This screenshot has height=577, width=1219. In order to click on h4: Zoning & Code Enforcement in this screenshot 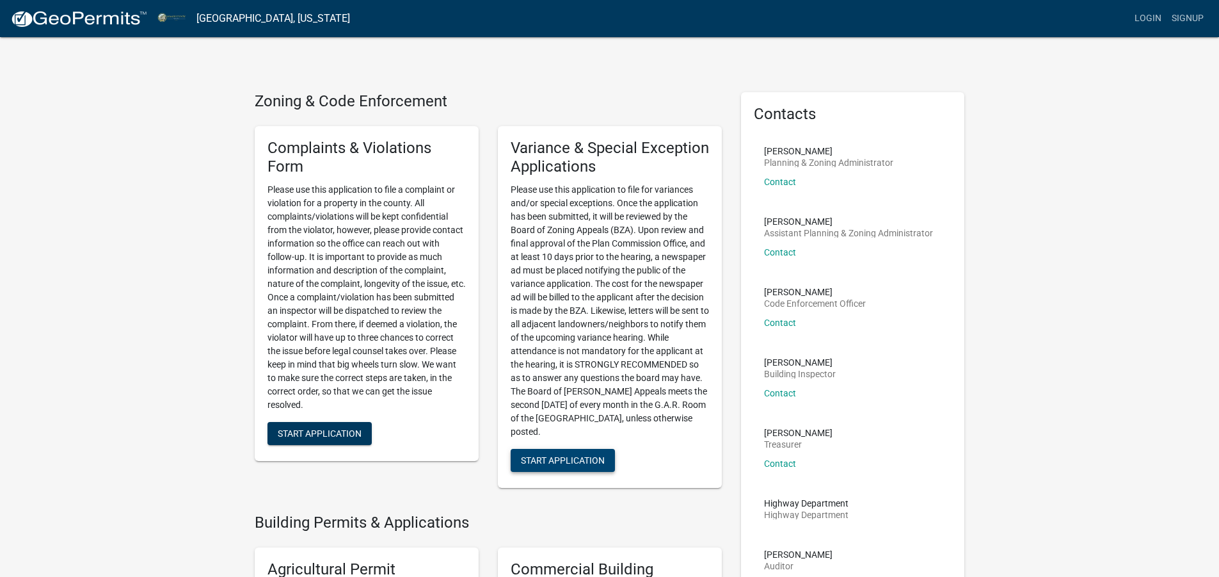, I will do `click(488, 101)`.